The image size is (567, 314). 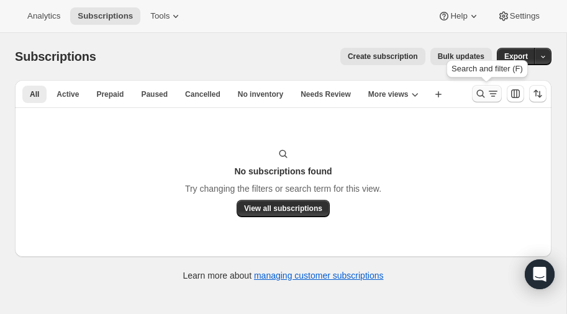 What do you see at coordinates (539, 274) in the screenshot?
I see `div: Open Intercom Messenger` at bounding box center [539, 274].